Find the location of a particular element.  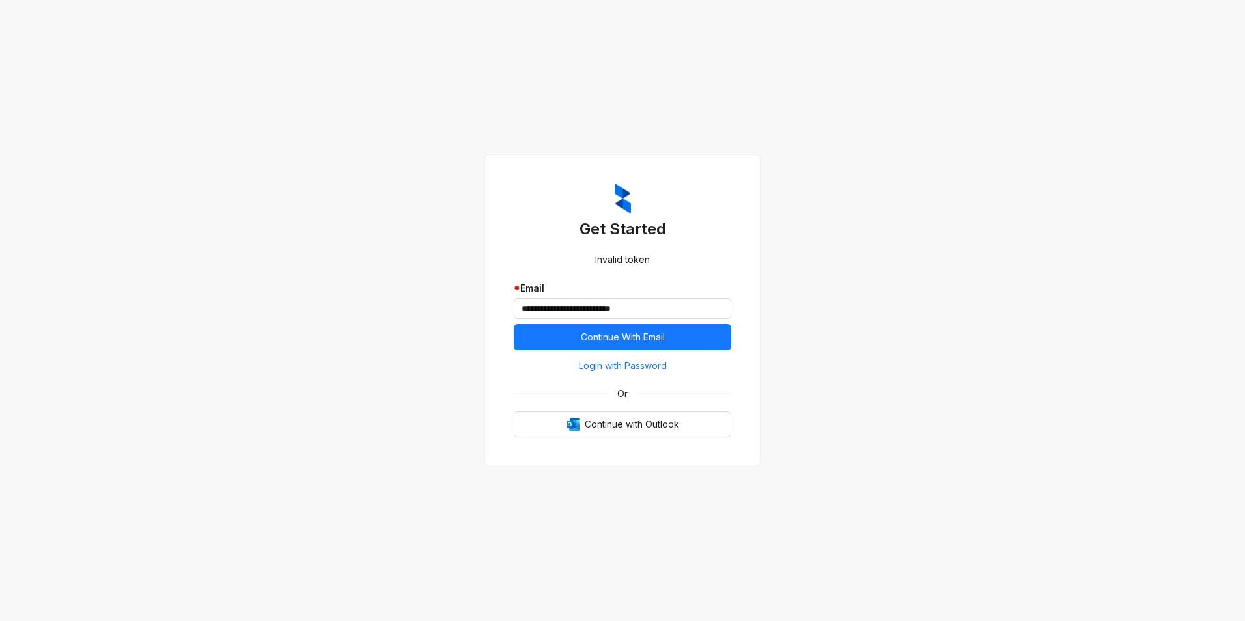

button: Continue With Email is located at coordinates (623, 337).